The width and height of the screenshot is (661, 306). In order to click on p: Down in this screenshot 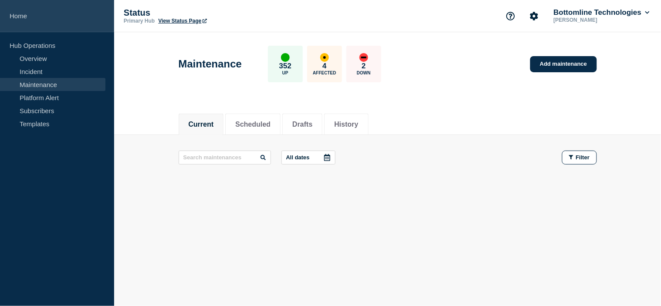, I will do `click(364, 73)`.